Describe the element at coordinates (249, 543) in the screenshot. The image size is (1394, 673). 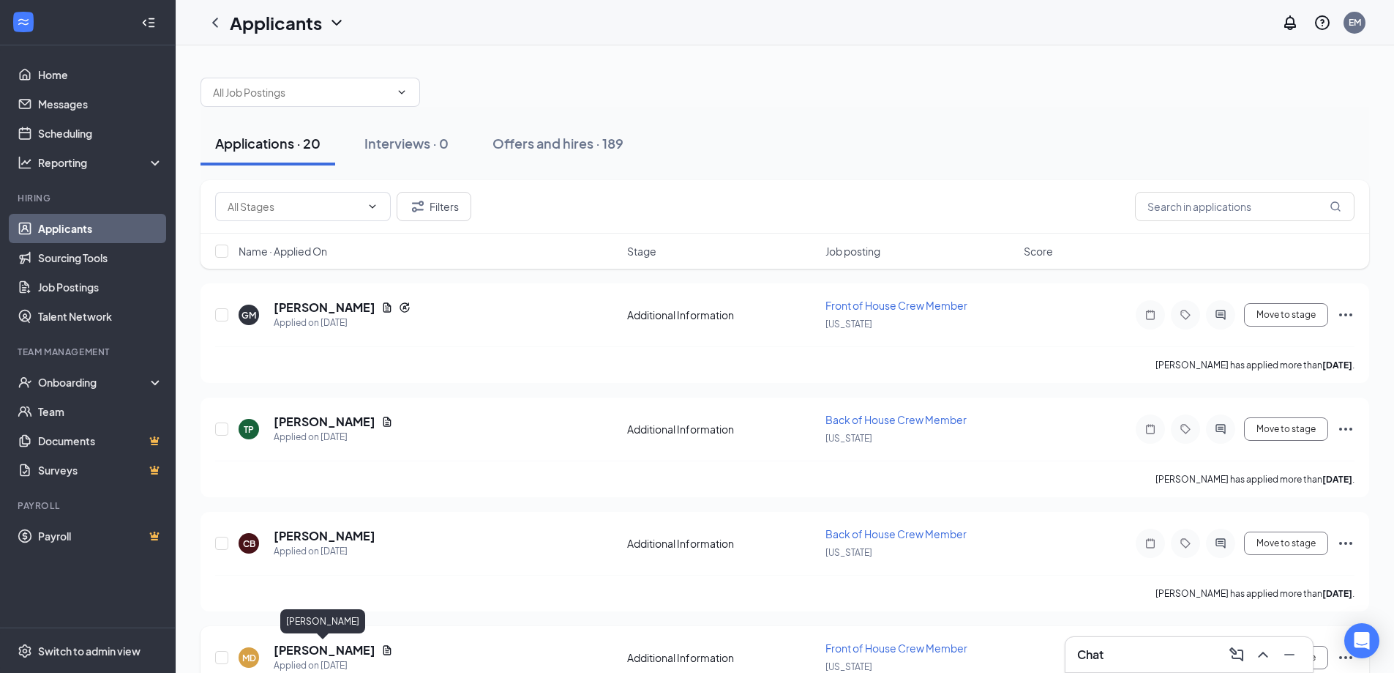
I see `div: CB` at that location.